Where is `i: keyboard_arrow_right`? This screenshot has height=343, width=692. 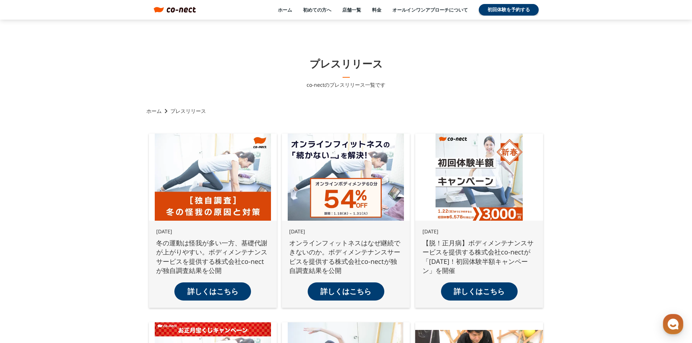
i: keyboard_arrow_right is located at coordinates (166, 111).